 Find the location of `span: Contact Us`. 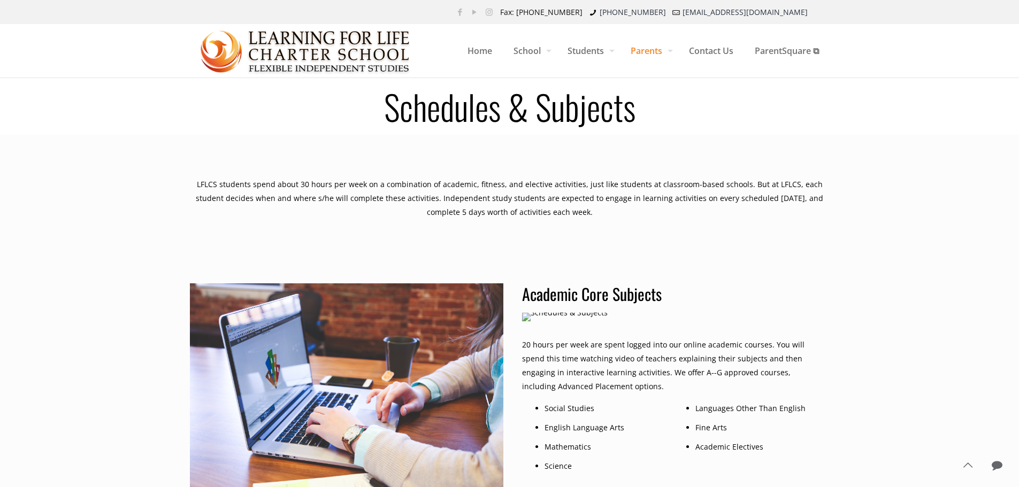

span: Contact Us is located at coordinates (711, 51).